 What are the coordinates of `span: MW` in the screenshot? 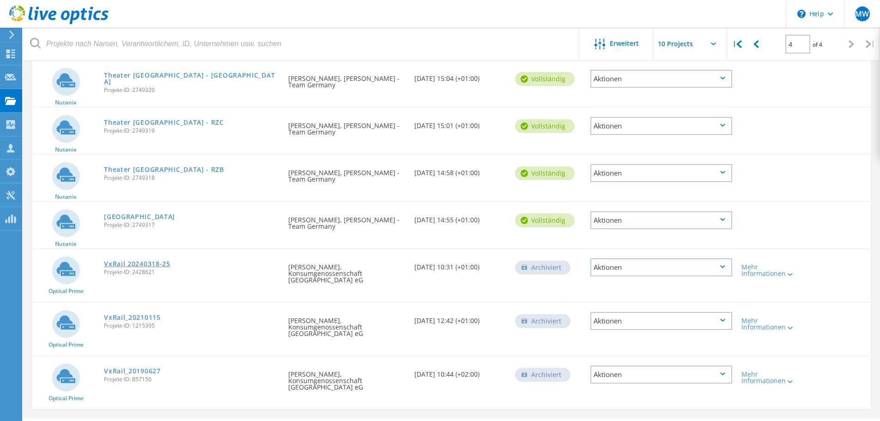 It's located at (862, 14).